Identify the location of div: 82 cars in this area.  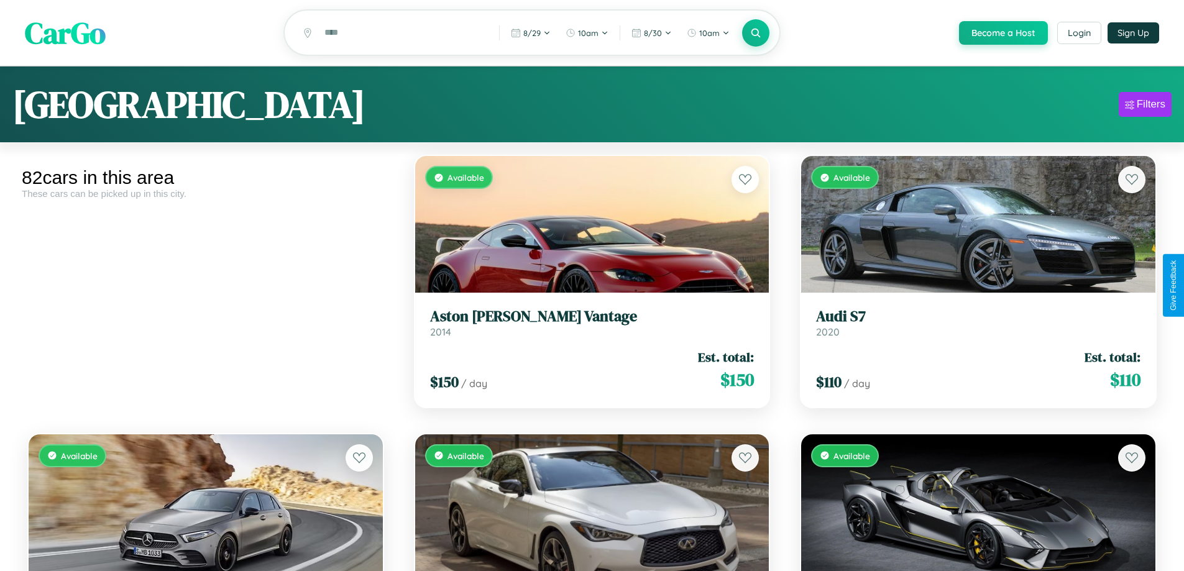
(206, 178).